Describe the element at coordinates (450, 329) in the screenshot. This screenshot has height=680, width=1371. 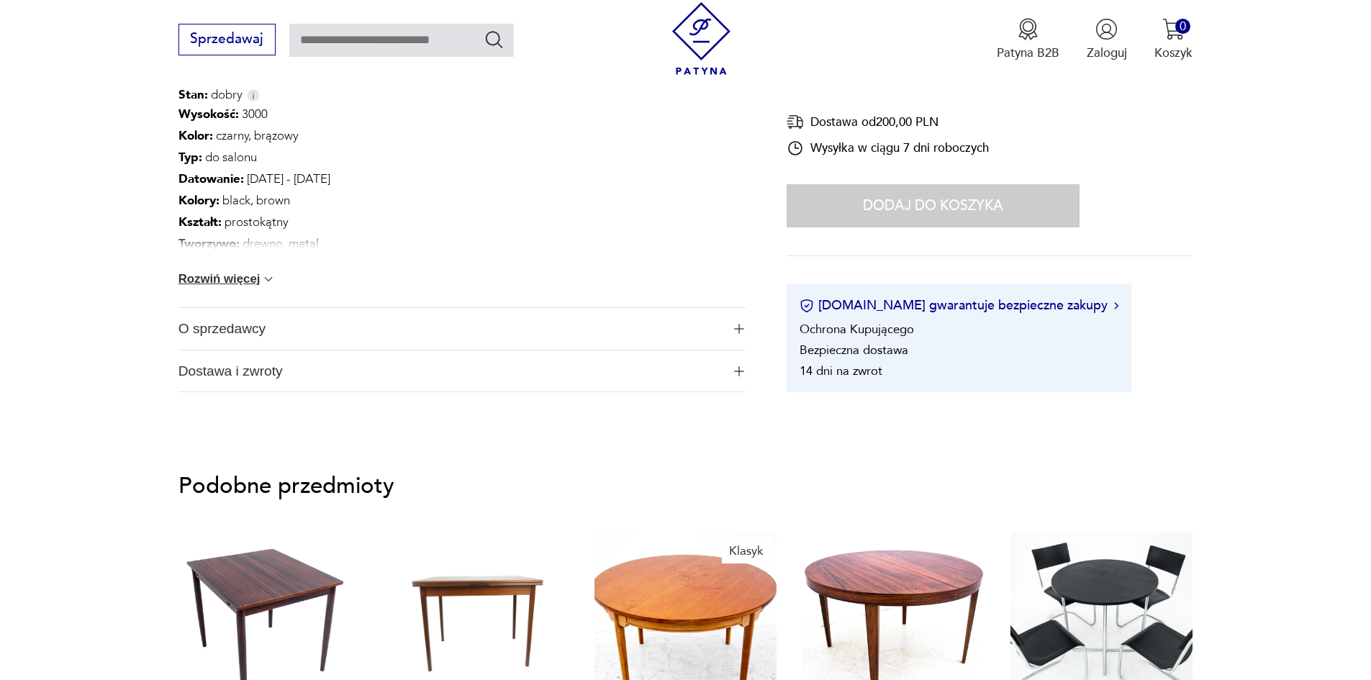
I see `span: O sprzedawcy` at that location.